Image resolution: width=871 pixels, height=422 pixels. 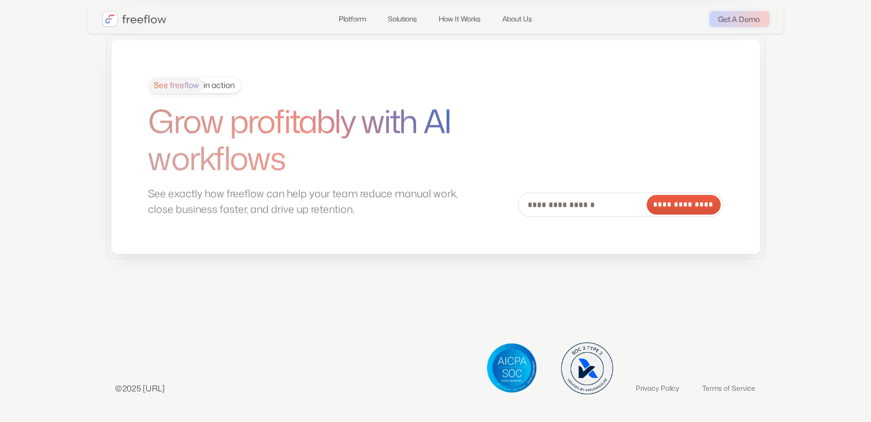 What do you see at coordinates (353, 19) in the screenshot?
I see `a: Platform` at bounding box center [353, 19].